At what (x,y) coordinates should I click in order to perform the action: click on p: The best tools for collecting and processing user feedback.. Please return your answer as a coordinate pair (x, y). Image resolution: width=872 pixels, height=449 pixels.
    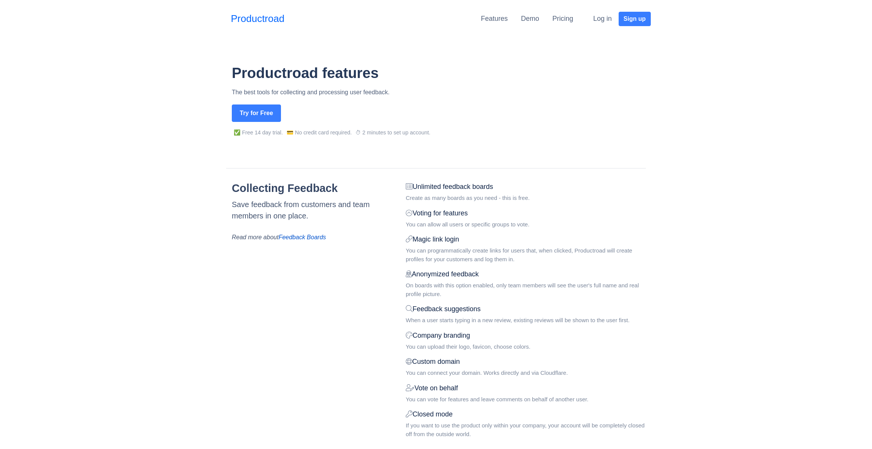
    Looking at the image, I should click on (439, 92).